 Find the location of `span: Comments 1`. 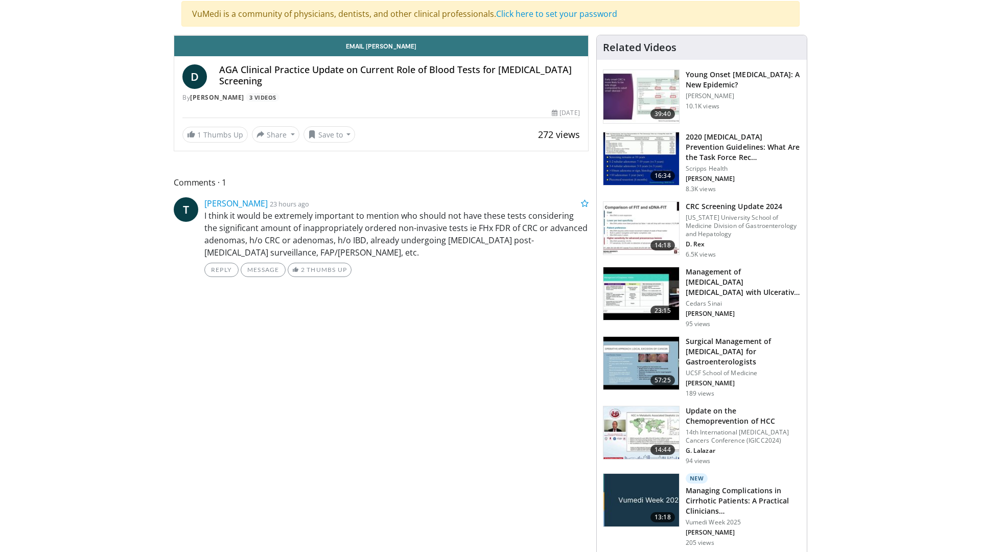

span: Comments 1 is located at coordinates (381, 182).